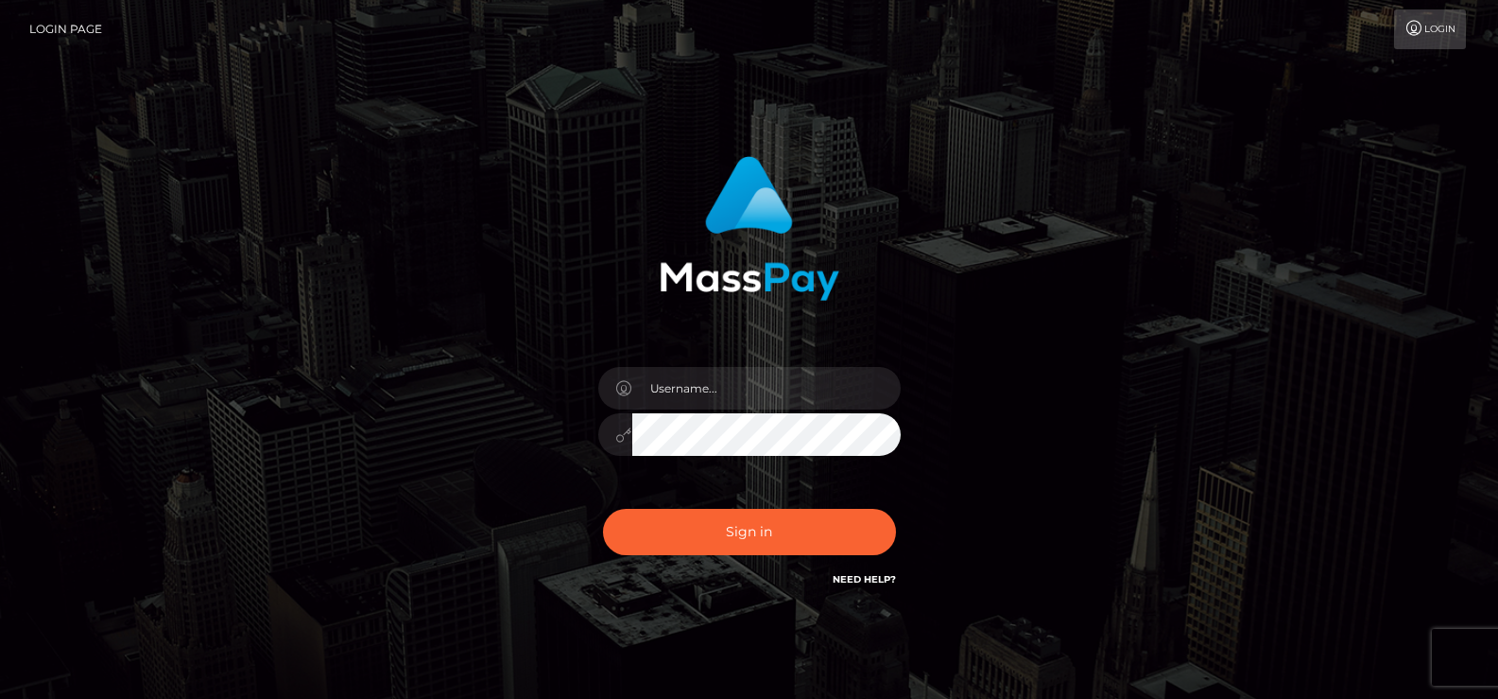 This screenshot has width=1498, height=699. I want to click on input: Username..., so click(767, 388).